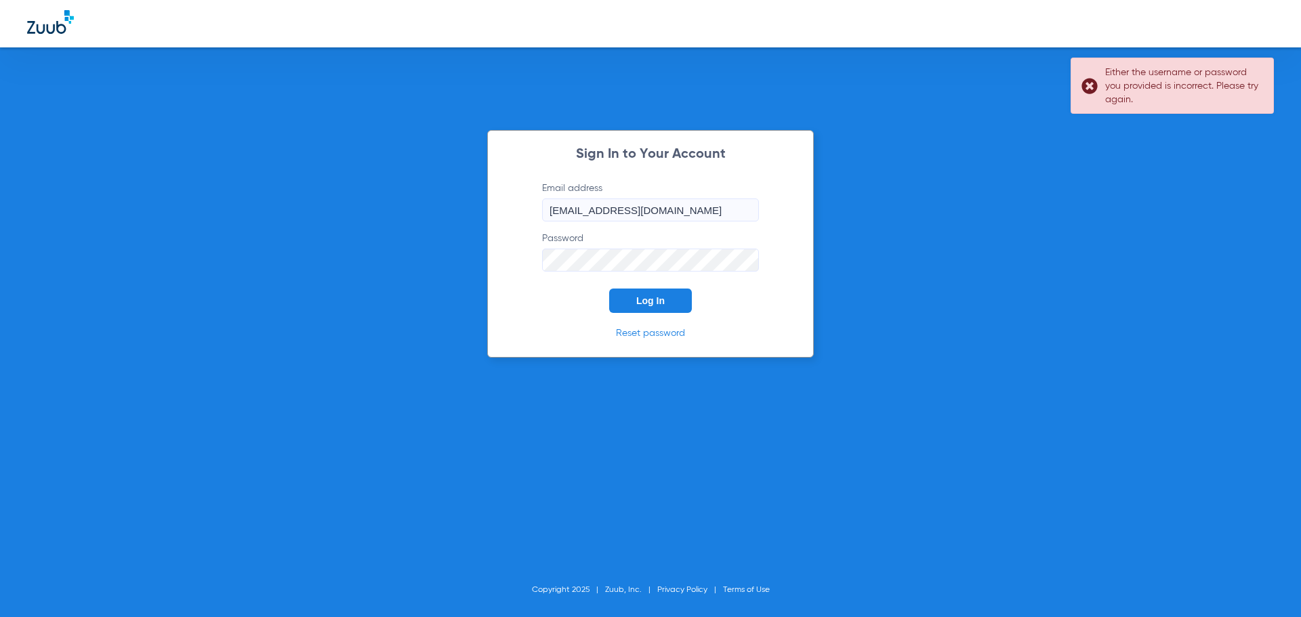 This screenshot has height=617, width=1301. What do you see at coordinates (650, 201) in the screenshot?
I see `label: Email address` at bounding box center [650, 201].